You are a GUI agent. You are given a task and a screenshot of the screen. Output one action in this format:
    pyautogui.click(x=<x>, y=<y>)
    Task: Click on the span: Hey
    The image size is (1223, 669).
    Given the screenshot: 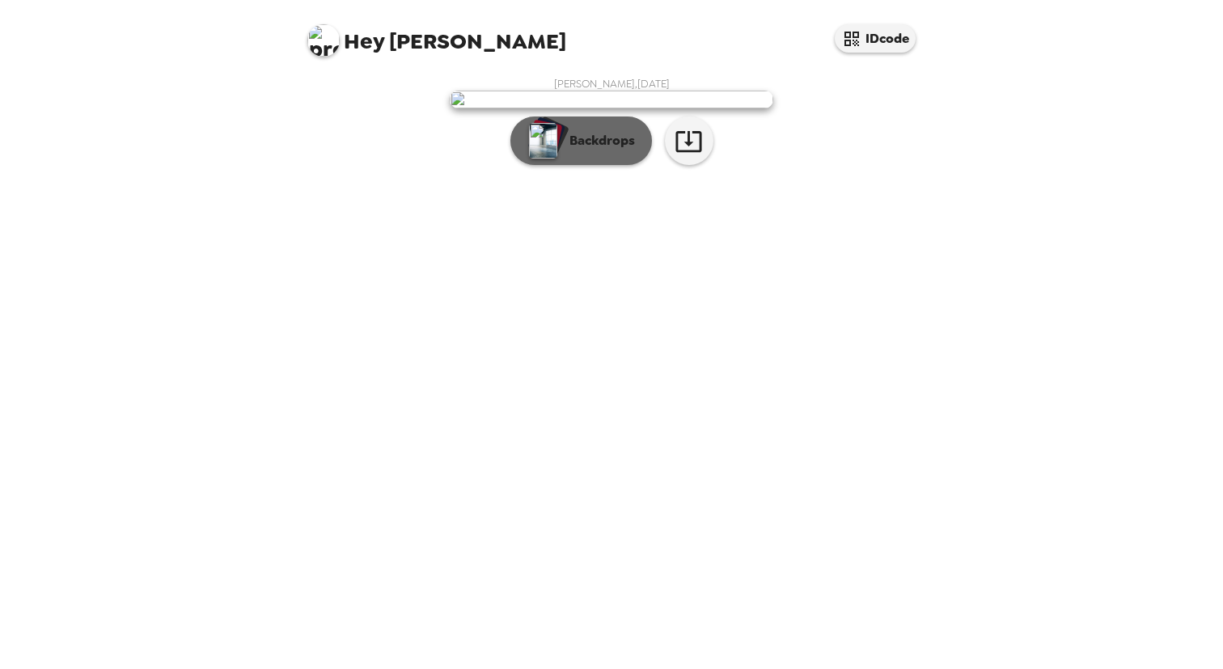 What is the action you would take?
    pyautogui.click(x=364, y=41)
    